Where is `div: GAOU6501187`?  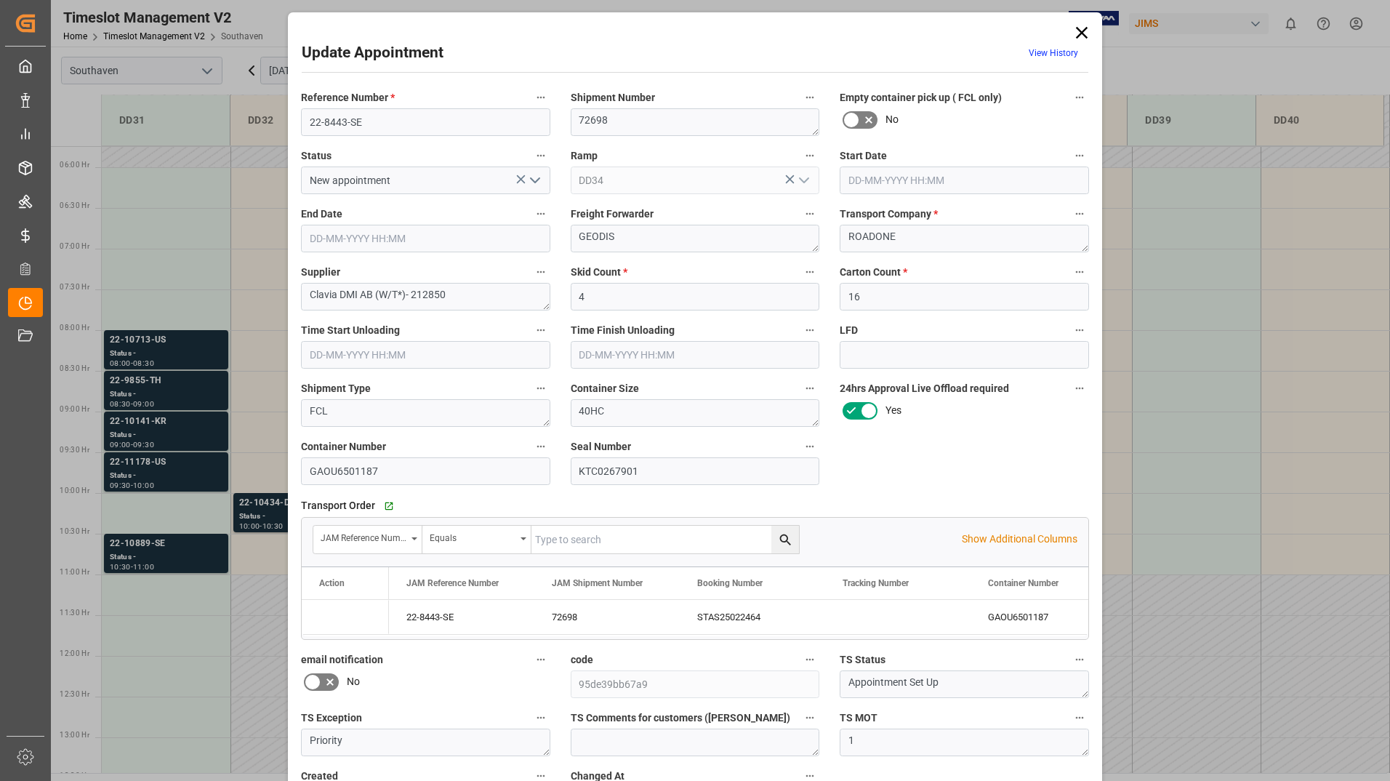
div: GAOU6501187 is located at coordinates (1043, 616).